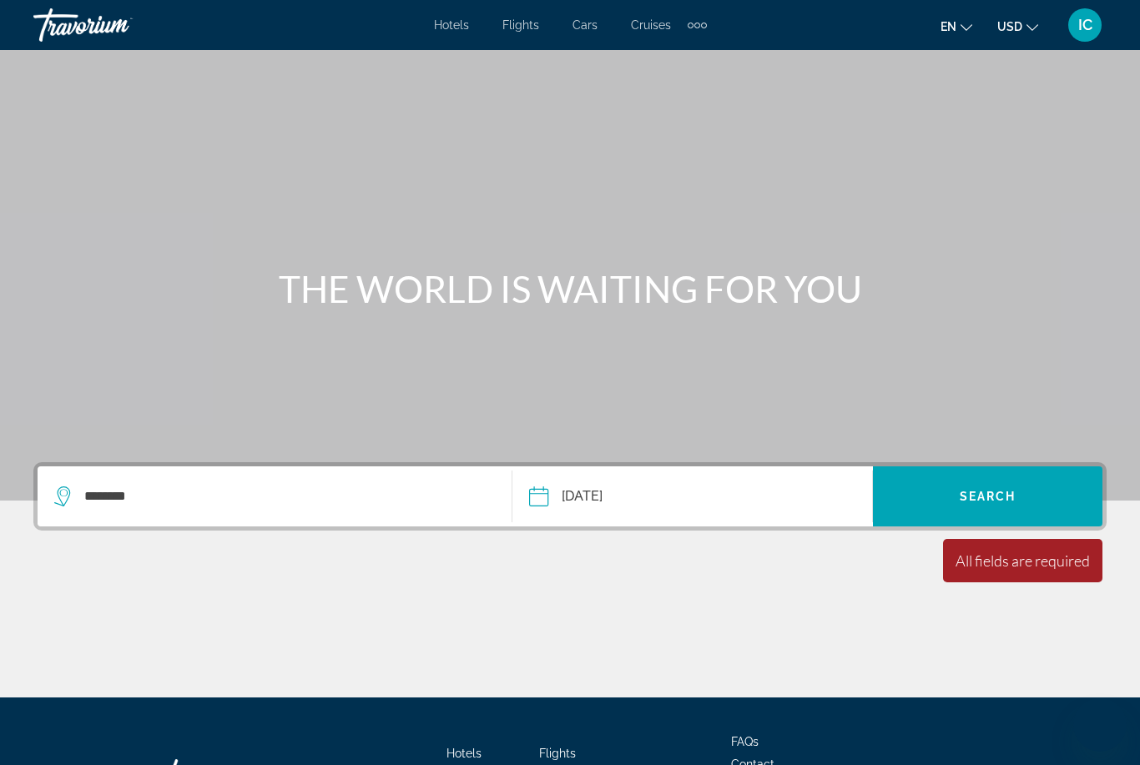 Image resolution: width=1140 pixels, height=765 pixels. I want to click on span: Search, so click(988, 496).